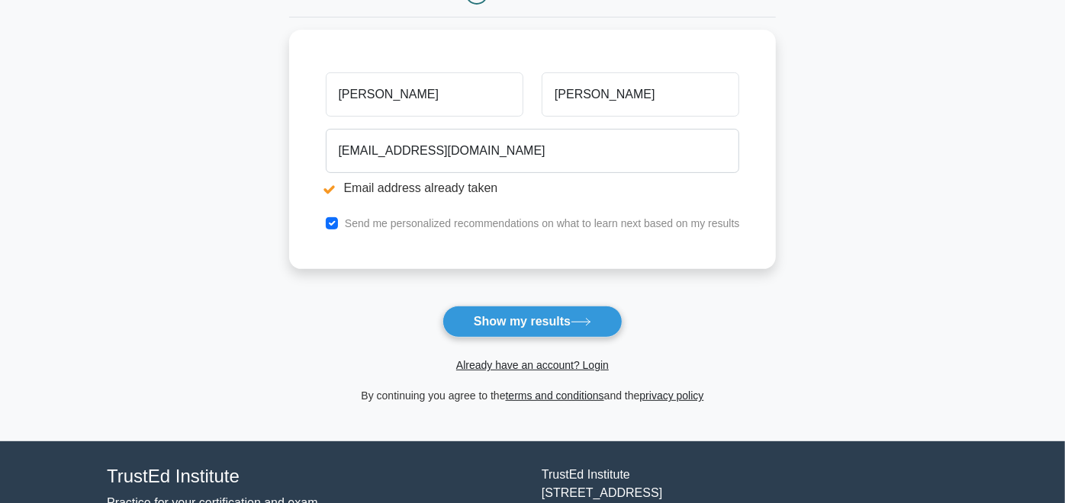 The width and height of the screenshot is (1065, 503). I want to click on li: Email address already taken, so click(532, 188).